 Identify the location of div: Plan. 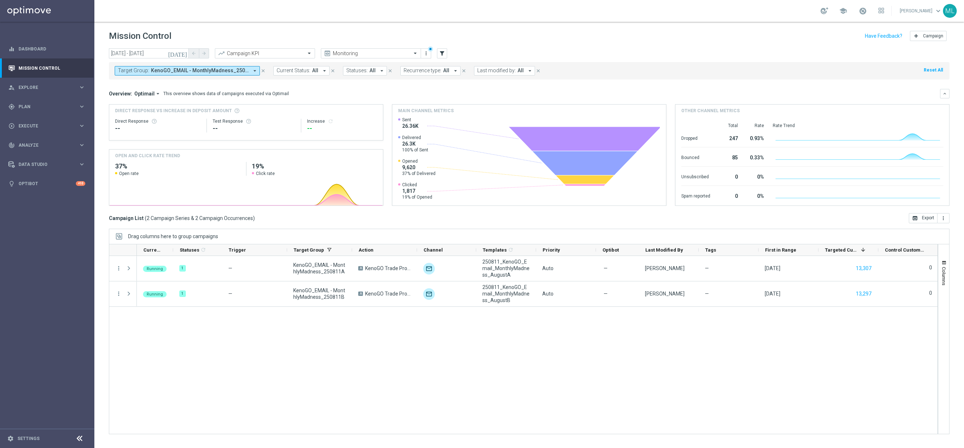
(43, 107).